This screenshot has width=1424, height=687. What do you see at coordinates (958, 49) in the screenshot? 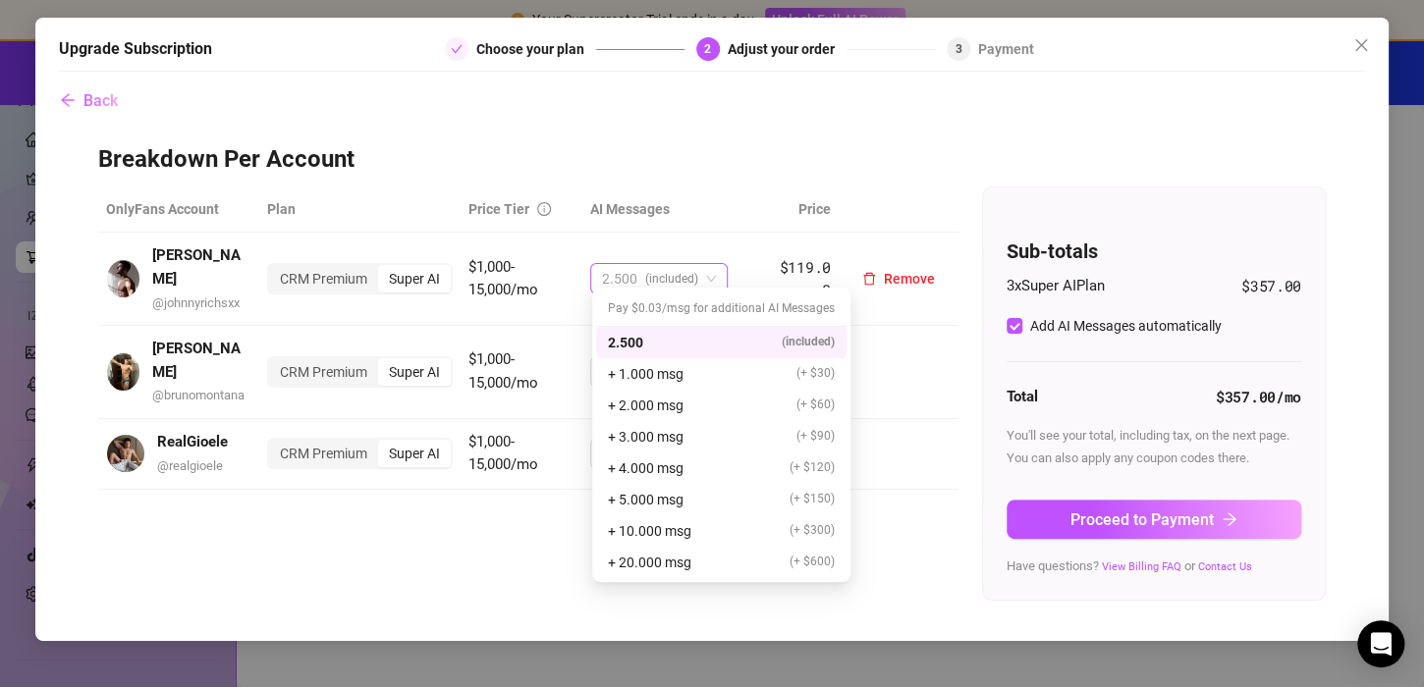
I see `span: 3` at bounding box center [958, 49].